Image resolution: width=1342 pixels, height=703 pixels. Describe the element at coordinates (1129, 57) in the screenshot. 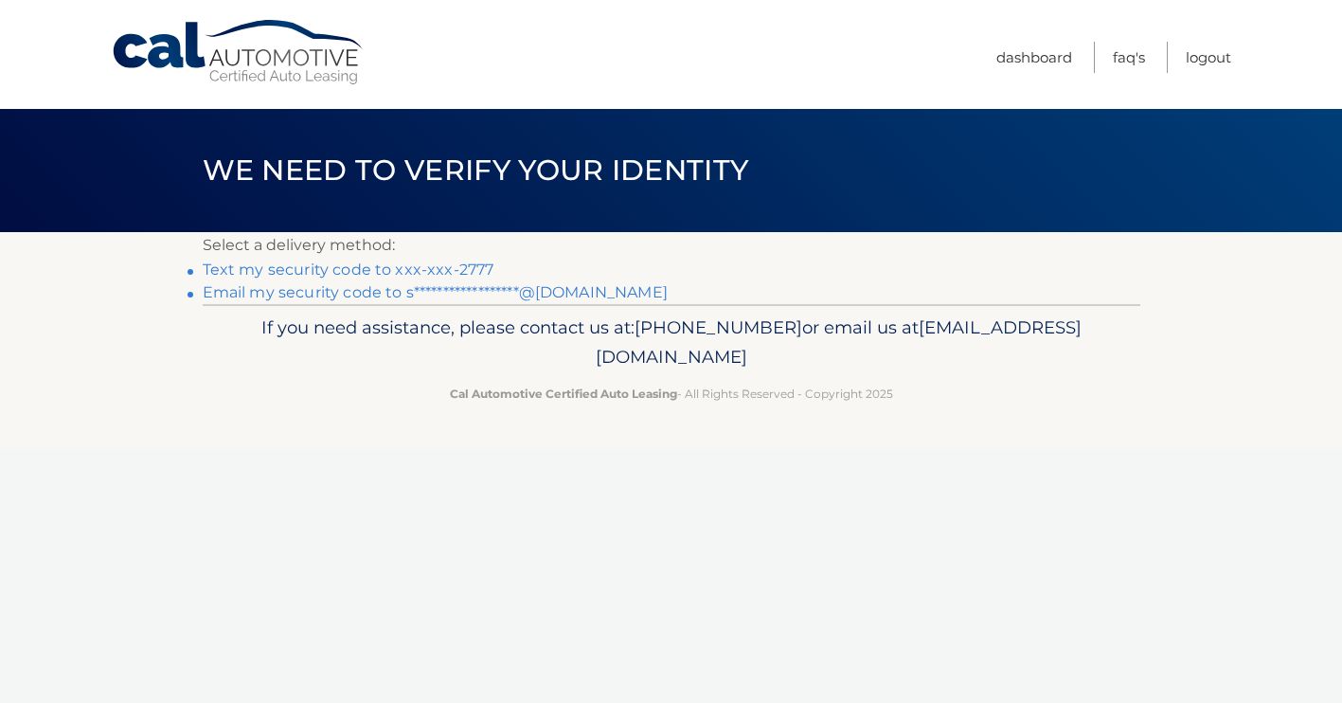

I see `a: FAQ's` at that location.